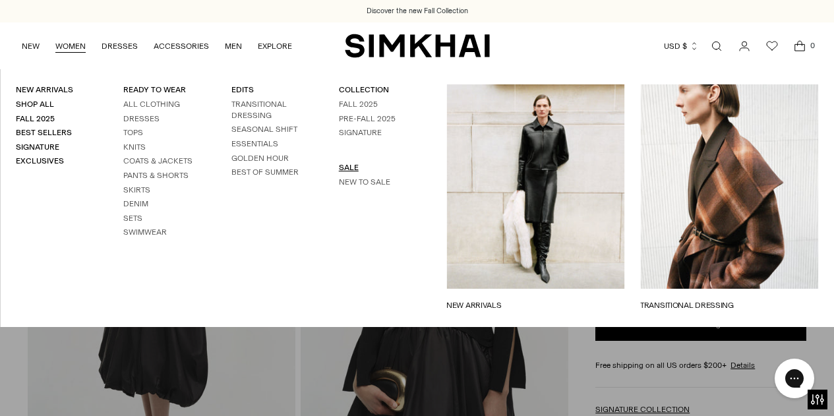  What do you see at coordinates (417, 45) in the screenshot?
I see `a: SIMKHAI` at bounding box center [417, 45].